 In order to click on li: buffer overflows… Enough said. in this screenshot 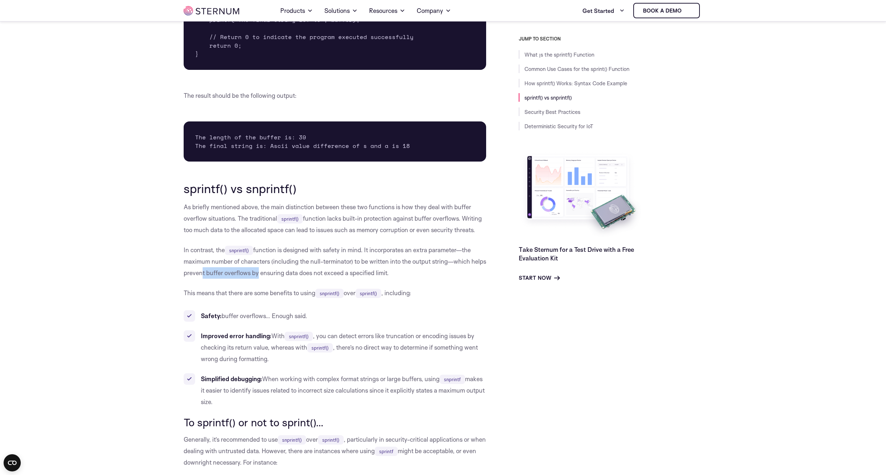, I will do `click(335, 316)`.